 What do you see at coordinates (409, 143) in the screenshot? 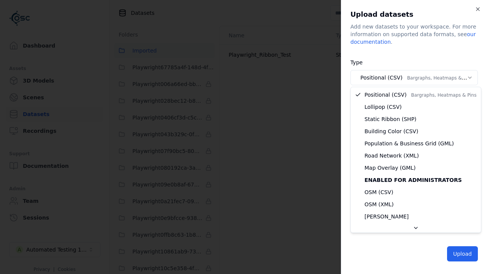
I see `span: Population & Business Grid (GML)` at bounding box center [409, 143].